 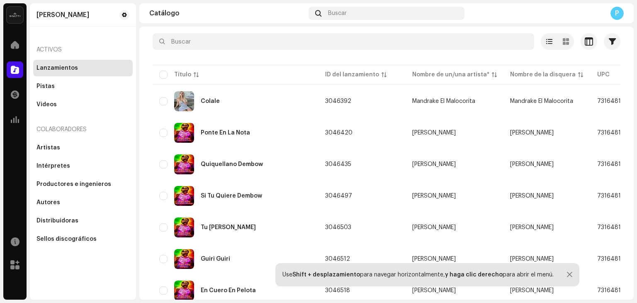 What do you see at coordinates (15, 15) in the screenshot?
I see `img: 02a7c2d3-3c89-4098-b12f-2ff2945c95ee` at bounding box center [15, 15].